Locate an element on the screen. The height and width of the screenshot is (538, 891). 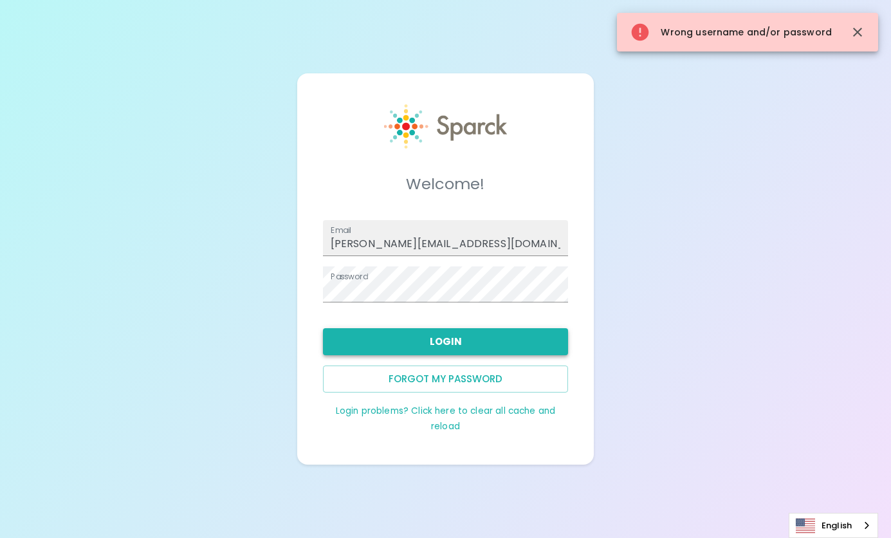
div: Wrong username and/or password is located at coordinates (730, 32).